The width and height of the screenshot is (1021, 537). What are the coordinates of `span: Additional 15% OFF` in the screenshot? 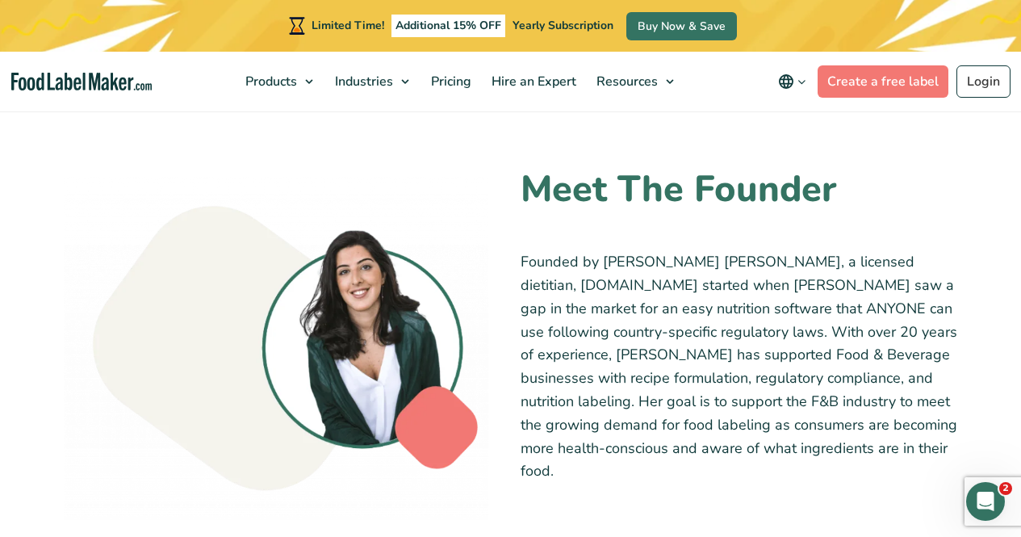 It's located at (448, 26).